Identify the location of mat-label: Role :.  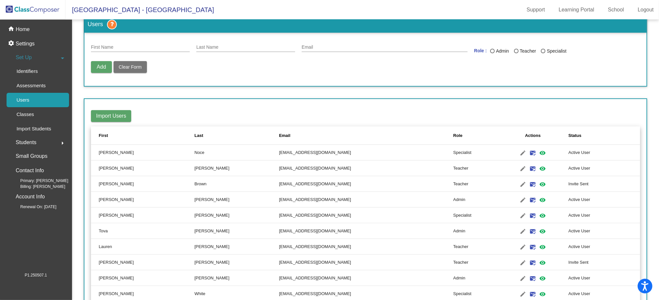
(480, 51).